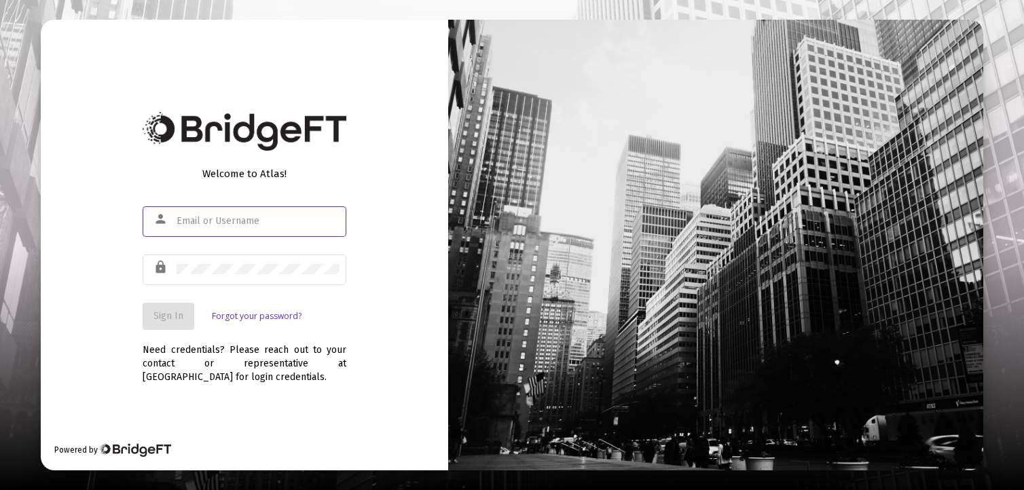 The width and height of the screenshot is (1024, 490). Describe the element at coordinates (244, 174) in the screenshot. I see `div: Welcome to Atlas!` at that location.